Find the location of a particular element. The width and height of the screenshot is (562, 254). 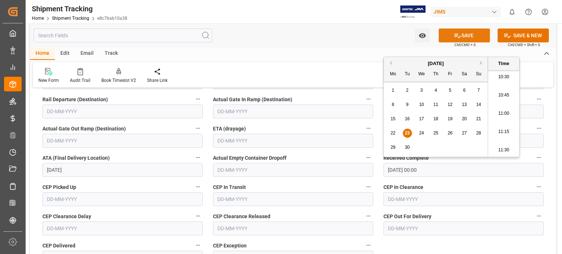

span: 9 is located at coordinates (407, 105).